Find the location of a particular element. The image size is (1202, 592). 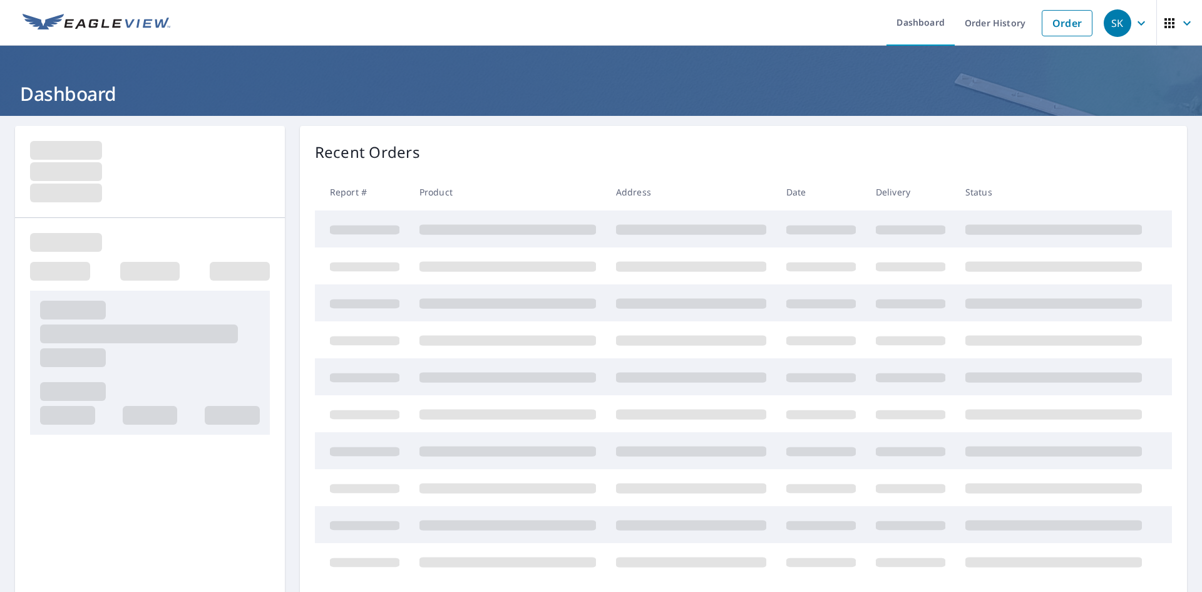

th: Date is located at coordinates (821, 192).